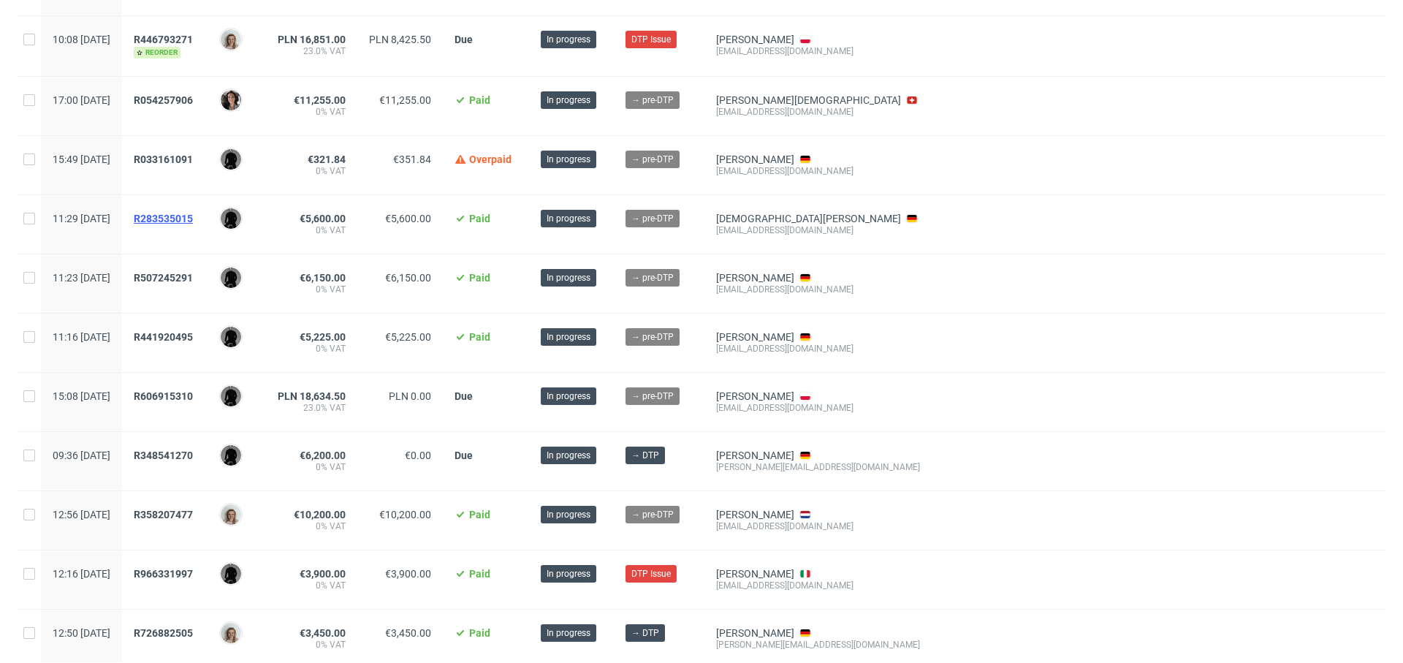 This screenshot has height=663, width=1403. I want to click on a: R726882505, so click(164, 633).